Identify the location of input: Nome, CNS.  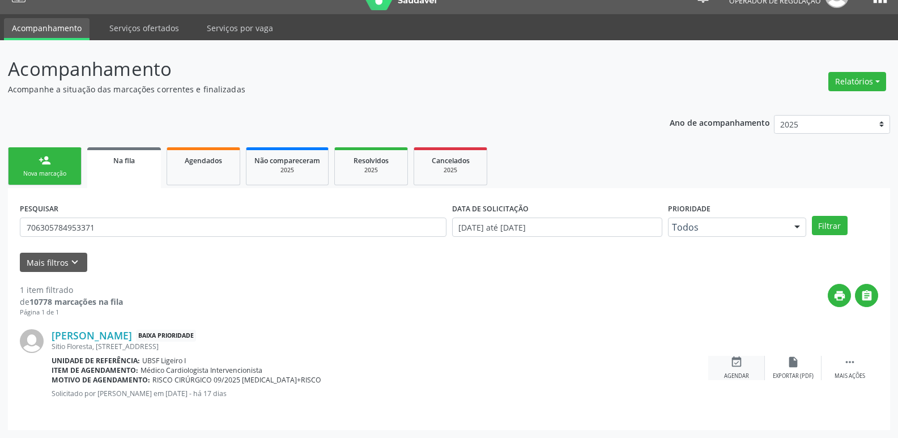
(233, 227).